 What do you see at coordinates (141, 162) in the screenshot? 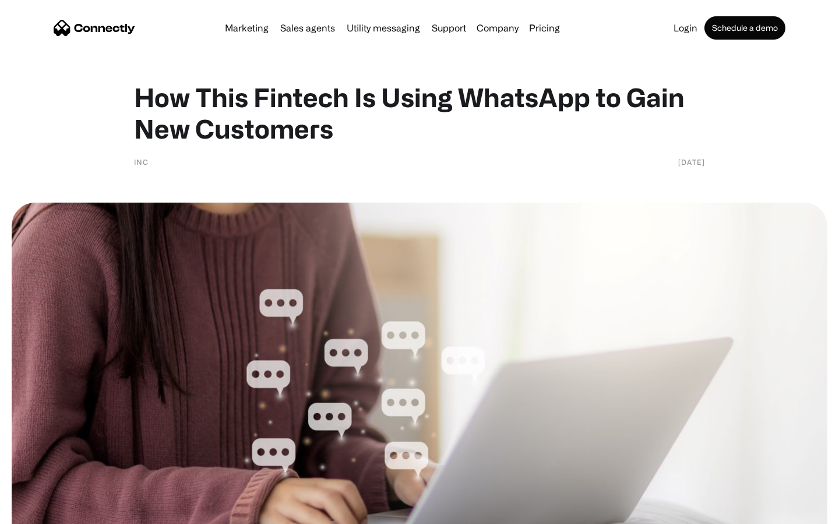
I see `div: INC` at bounding box center [141, 162].